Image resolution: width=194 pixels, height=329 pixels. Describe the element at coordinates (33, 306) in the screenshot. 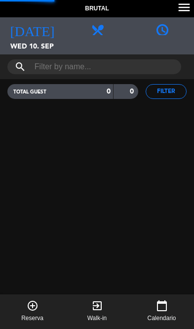

I see `i: add_circle_outline` at that location.